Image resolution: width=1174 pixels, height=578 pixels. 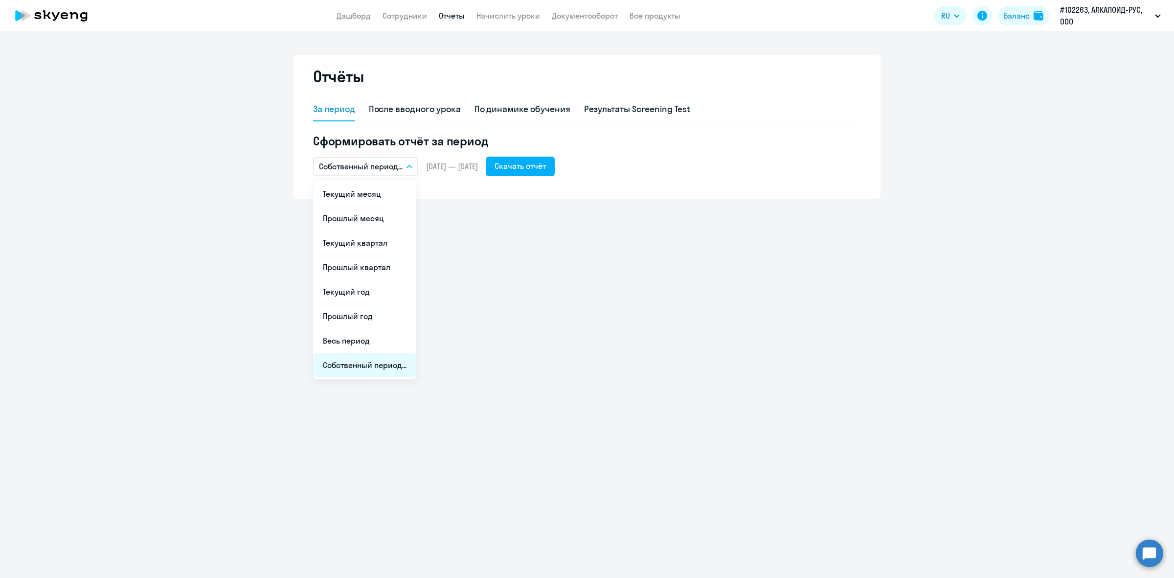 What do you see at coordinates (520, 166) in the screenshot?
I see `button: Скачать отчёт` at bounding box center [520, 166].